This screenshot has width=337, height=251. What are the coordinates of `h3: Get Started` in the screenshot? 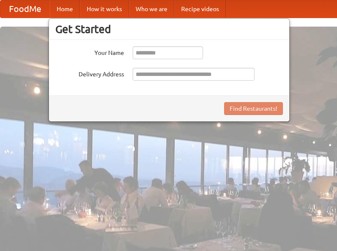 It's located at (169, 29).